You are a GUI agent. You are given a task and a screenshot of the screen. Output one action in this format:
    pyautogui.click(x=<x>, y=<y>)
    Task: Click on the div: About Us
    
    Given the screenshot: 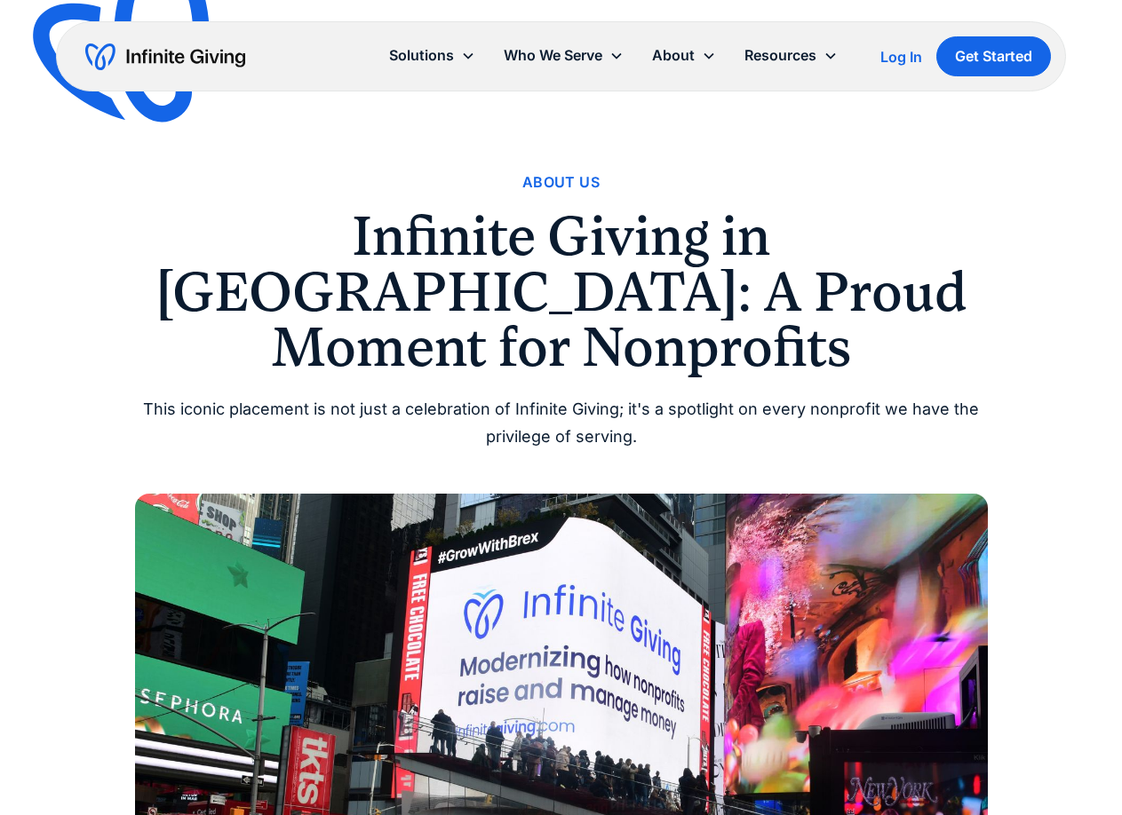 What is the action you would take?
    pyautogui.click(x=560, y=182)
    